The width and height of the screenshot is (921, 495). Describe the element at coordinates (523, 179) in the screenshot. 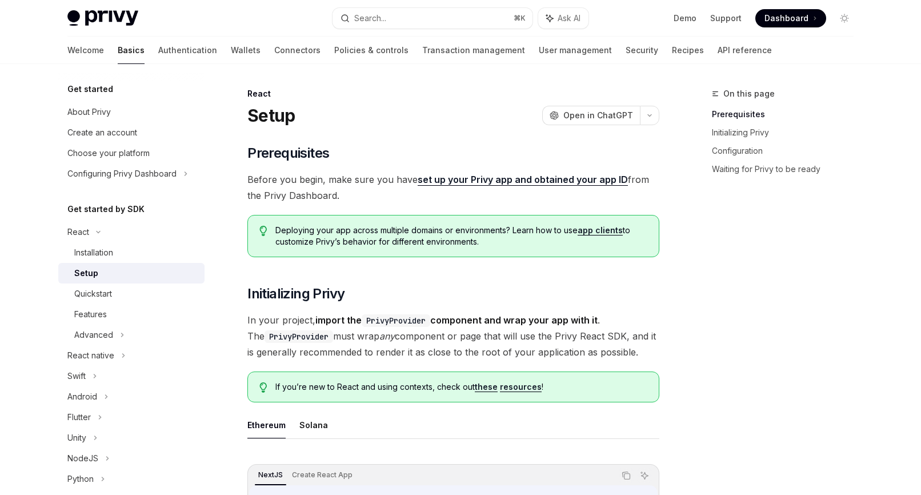

I see `a: set up your Privy app and obtained your app ID` at that location.